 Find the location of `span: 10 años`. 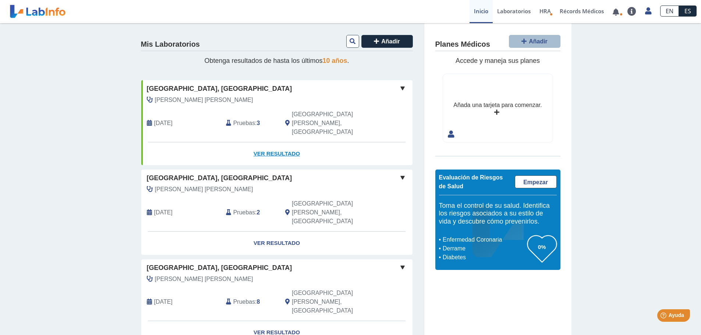

span: 10 años is located at coordinates (335, 61).